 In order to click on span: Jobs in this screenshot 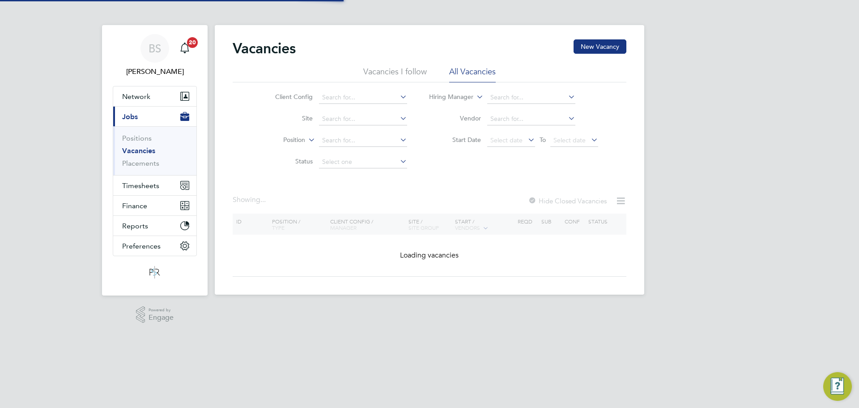, I will do `click(130, 116)`.